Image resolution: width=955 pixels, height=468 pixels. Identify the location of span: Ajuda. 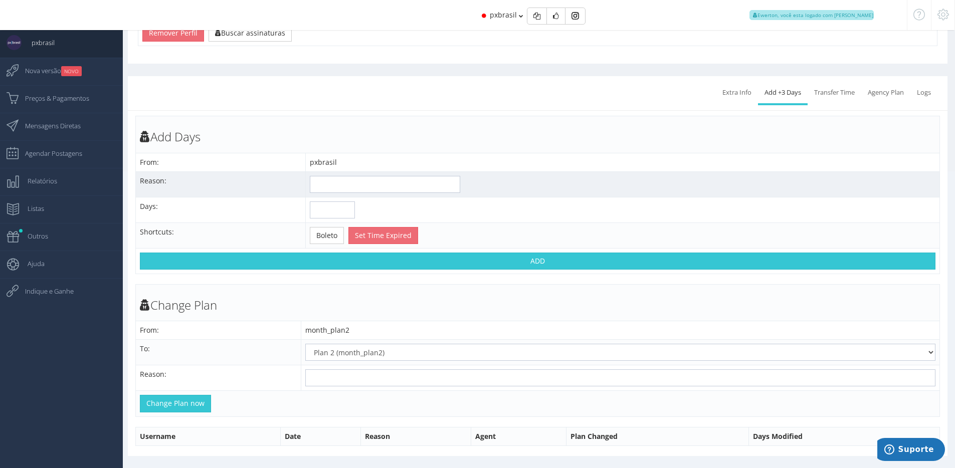
(31, 264).